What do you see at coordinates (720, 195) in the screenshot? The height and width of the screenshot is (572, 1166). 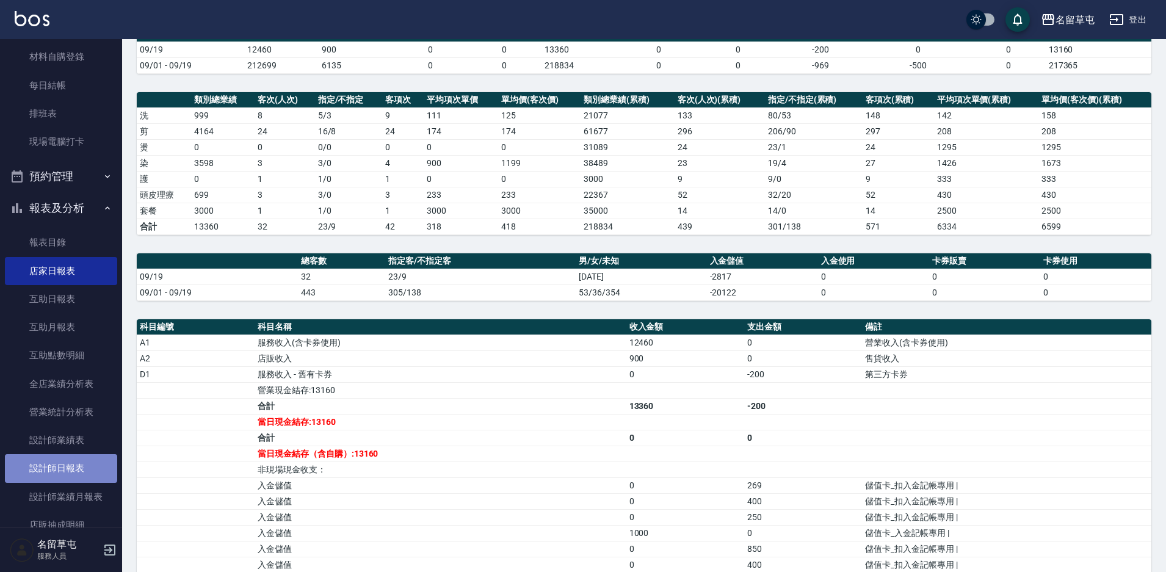 I see `td: 52` at bounding box center [720, 195].